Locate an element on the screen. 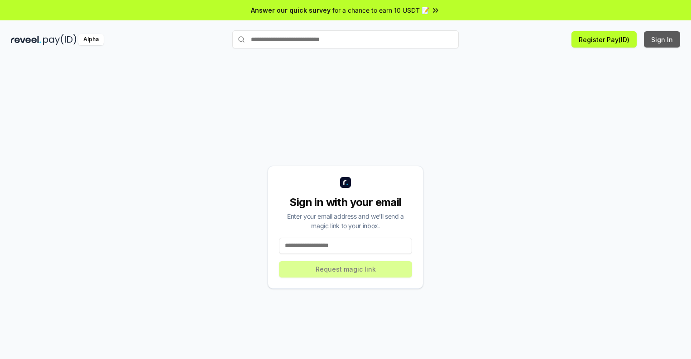  button: Register Pay(ID) is located at coordinates (604, 39).